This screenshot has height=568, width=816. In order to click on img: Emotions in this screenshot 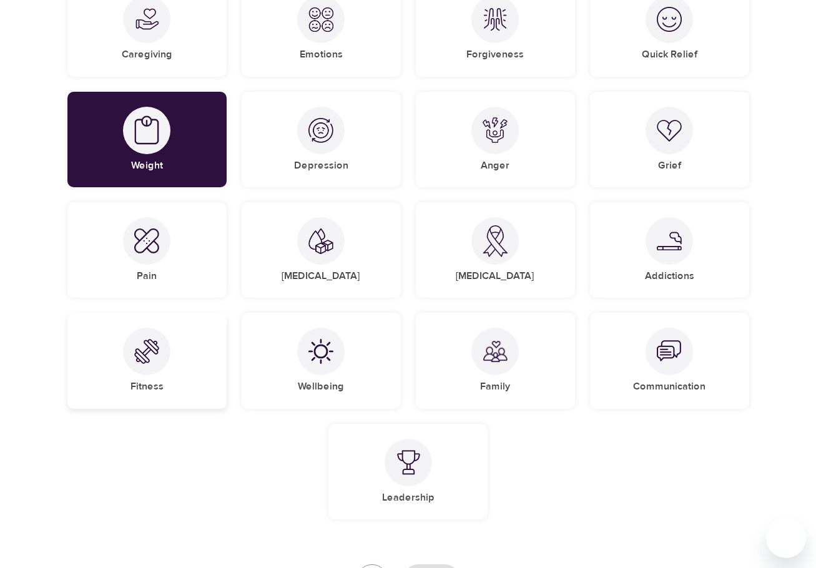, I will do `click(321, 19)`.